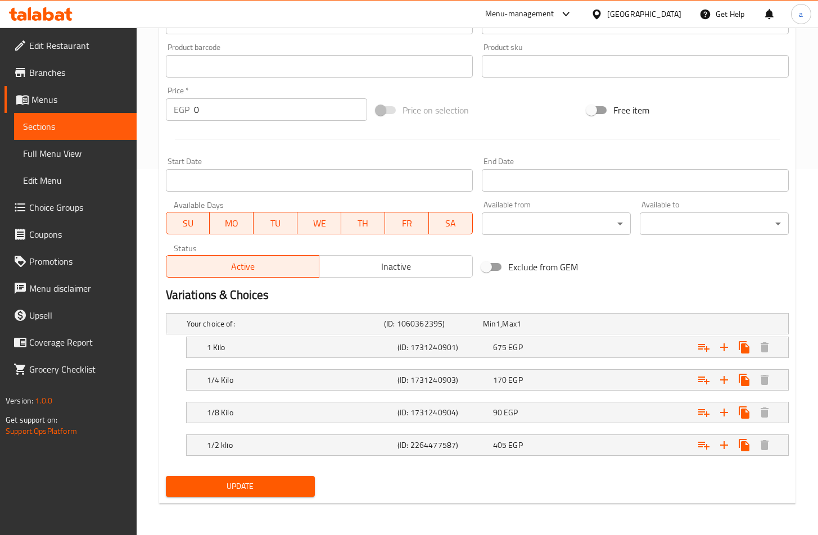 This screenshot has height=535, width=818. I want to click on span: Version:, so click(19, 401).